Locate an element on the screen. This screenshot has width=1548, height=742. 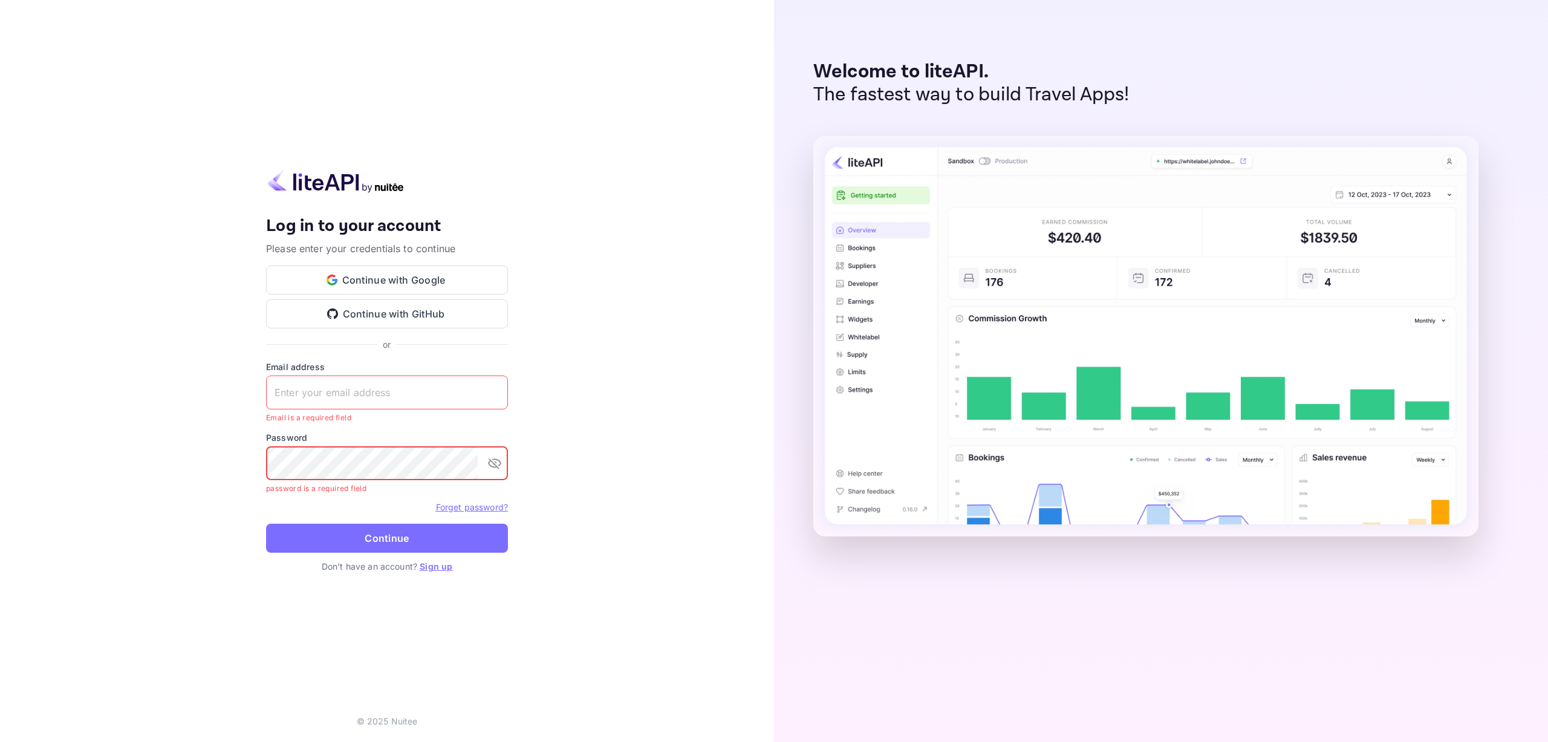
button: toggle password visibility is located at coordinates (495, 463).